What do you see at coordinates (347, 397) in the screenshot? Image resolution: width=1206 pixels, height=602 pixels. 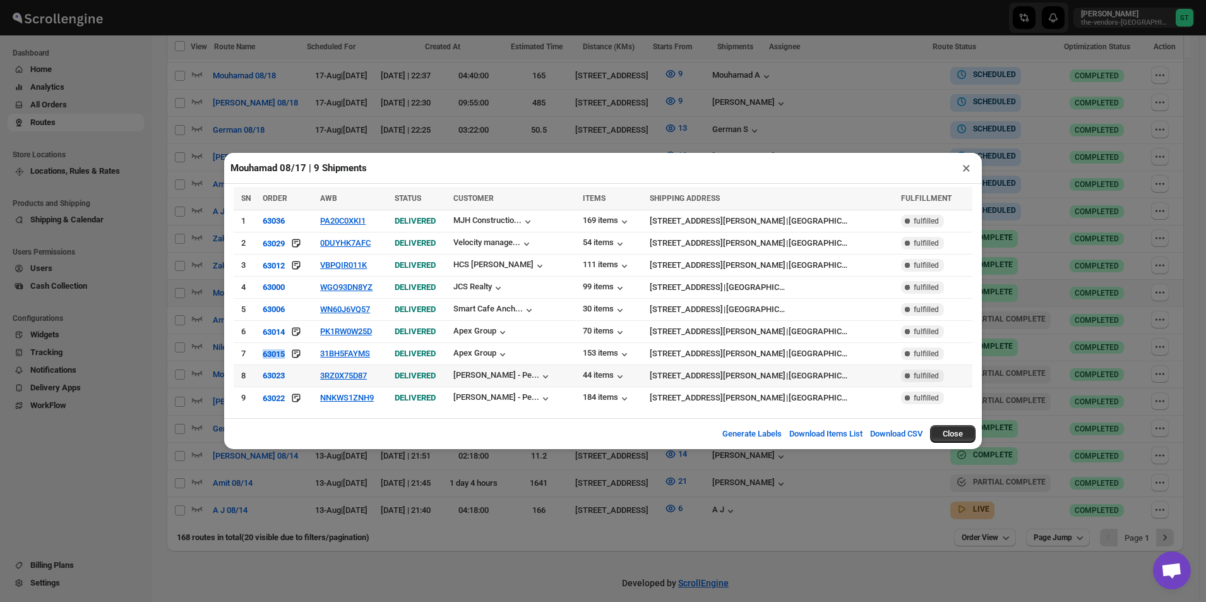 I see `button: NNKWS1ZNH9` at bounding box center [347, 397].